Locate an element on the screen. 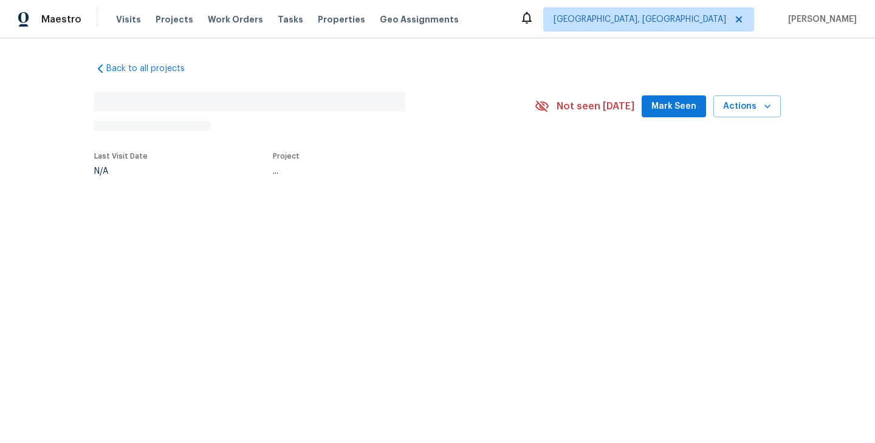  span: Last Visit Date is located at coordinates (121, 156).